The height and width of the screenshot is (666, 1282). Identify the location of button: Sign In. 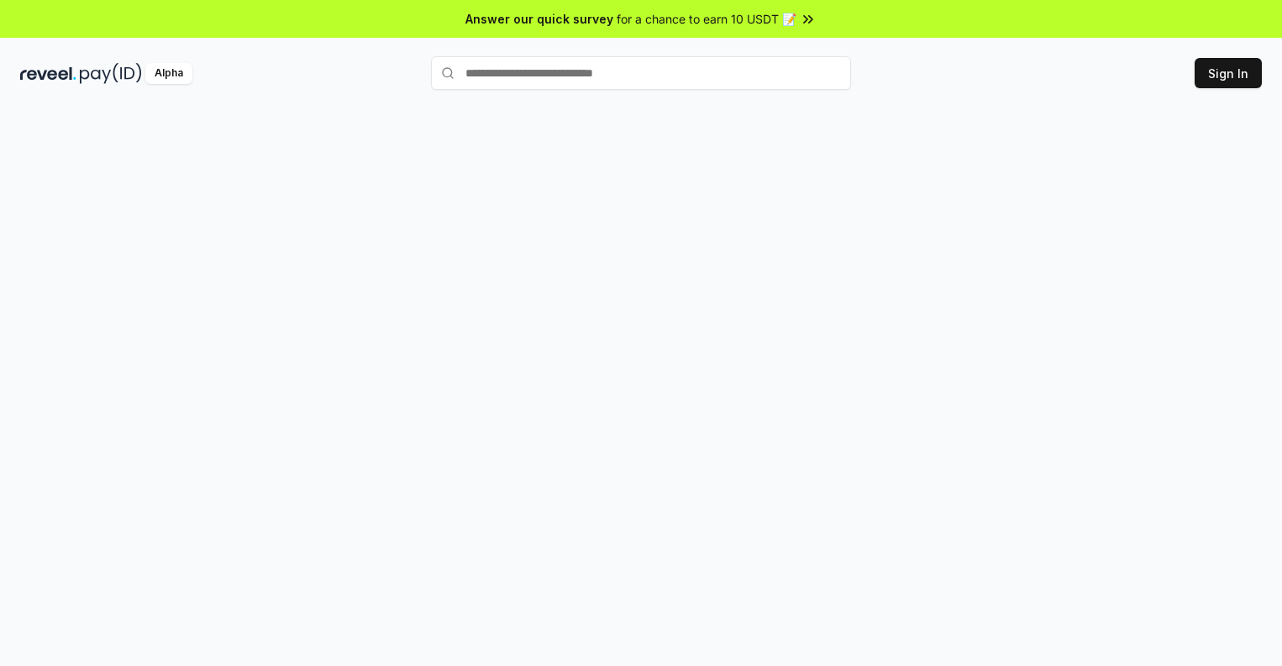
(1228, 73).